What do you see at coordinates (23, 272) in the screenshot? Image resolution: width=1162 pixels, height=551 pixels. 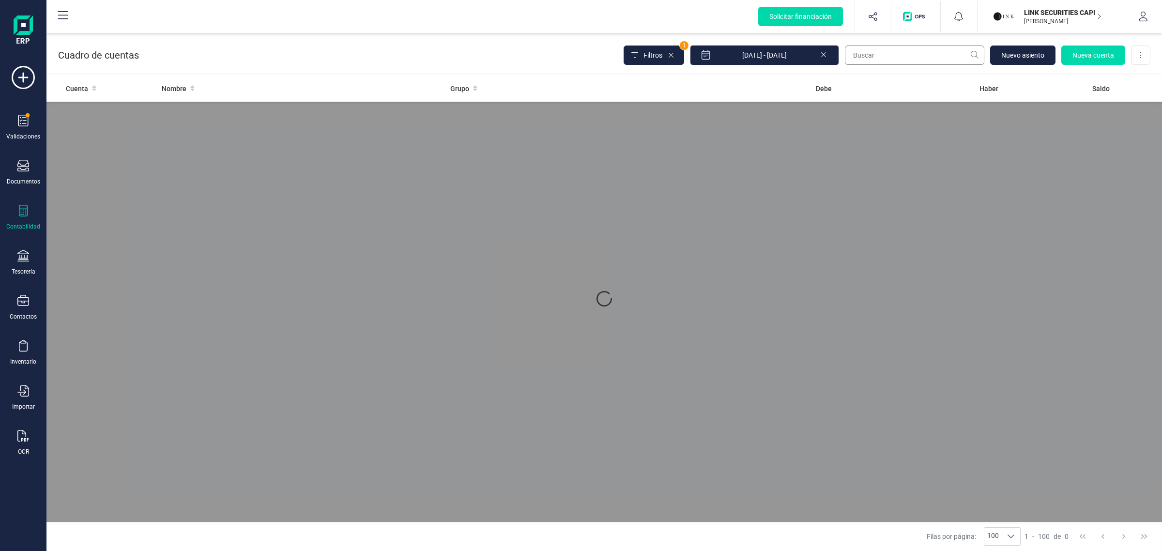 I see `div: Tesorería` at bounding box center [23, 272].